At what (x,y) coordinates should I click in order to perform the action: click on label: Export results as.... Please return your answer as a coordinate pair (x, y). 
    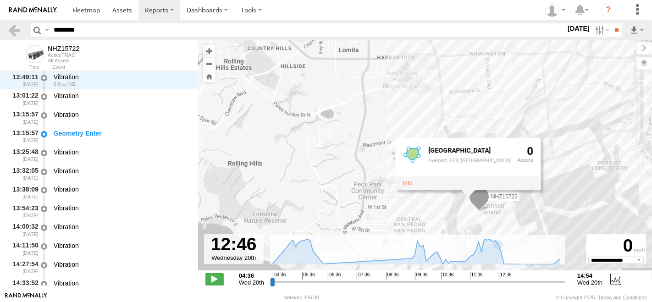
    Looking at the image, I should click on (637, 30).